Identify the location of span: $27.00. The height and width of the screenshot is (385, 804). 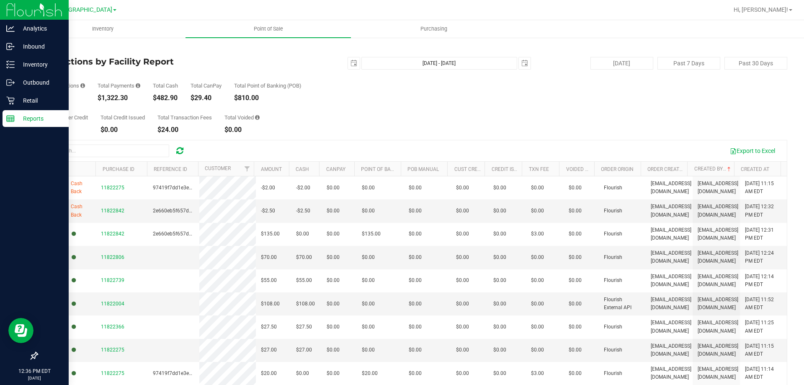
(304, 350).